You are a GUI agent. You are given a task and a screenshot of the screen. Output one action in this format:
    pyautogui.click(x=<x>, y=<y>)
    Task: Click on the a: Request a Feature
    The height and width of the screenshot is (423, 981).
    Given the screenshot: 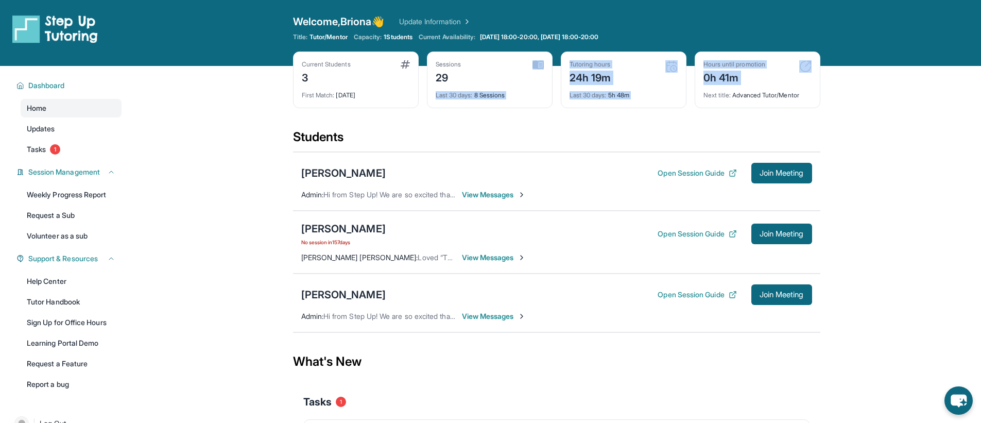 What is the action you would take?
    pyautogui.click(x=71, y=364)
    